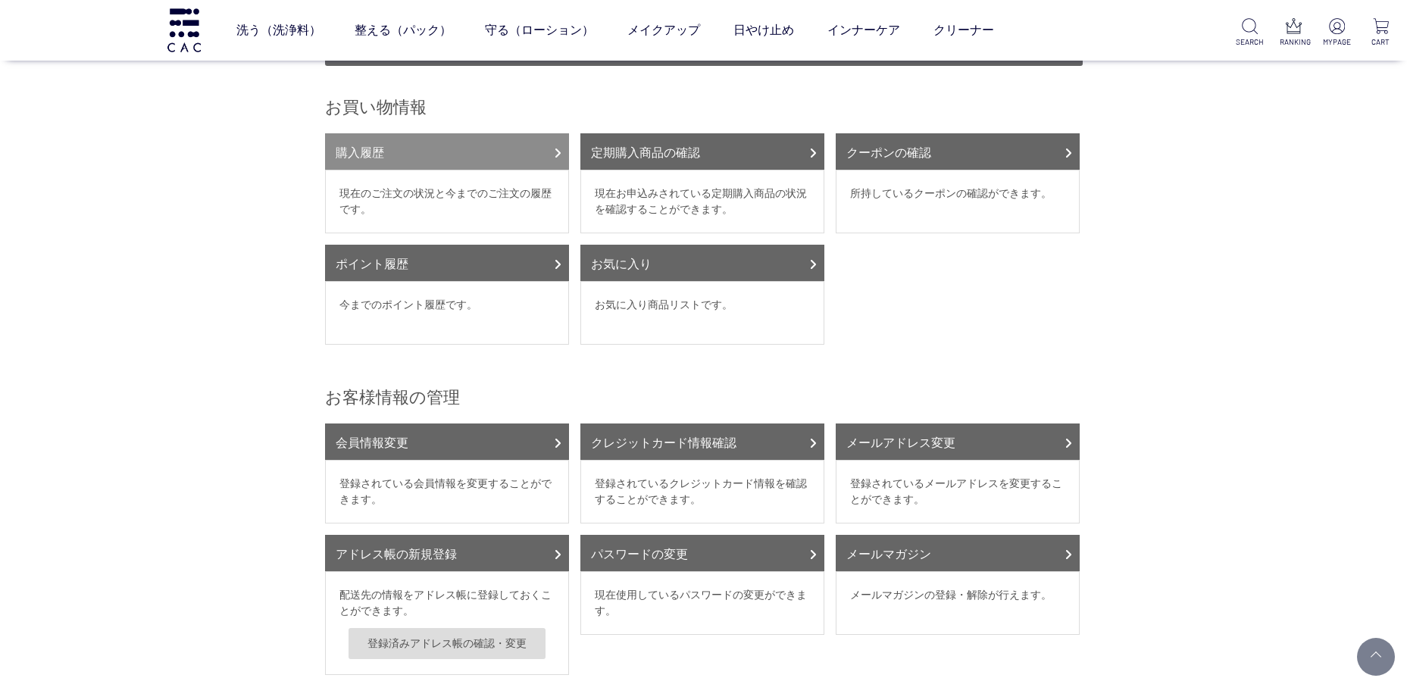 The image size is (1407, 700). I want to click on a: フェイスカラー, so click(639, 64).